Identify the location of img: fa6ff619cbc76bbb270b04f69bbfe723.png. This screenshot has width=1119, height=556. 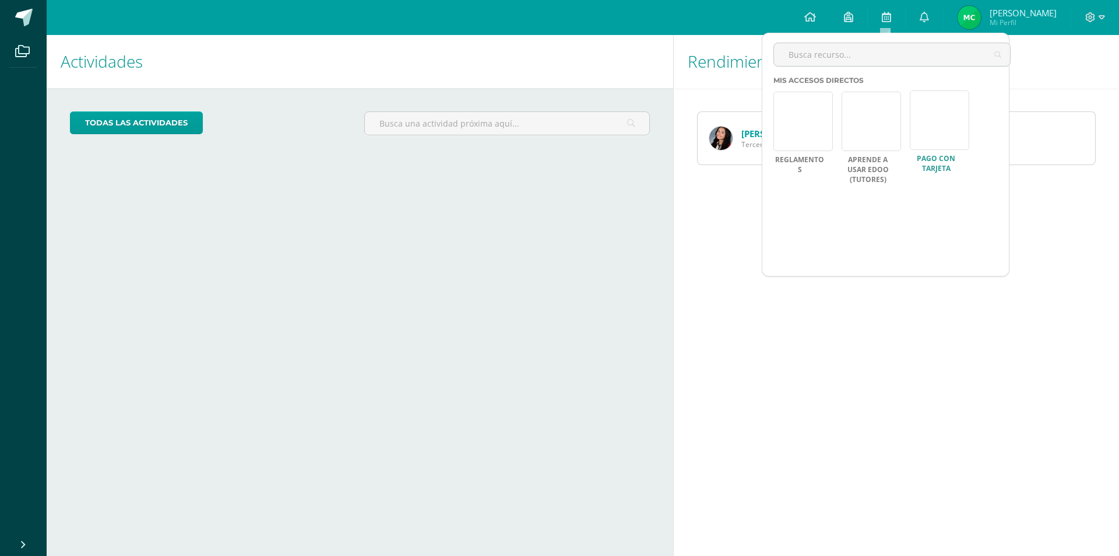
(969, 17).